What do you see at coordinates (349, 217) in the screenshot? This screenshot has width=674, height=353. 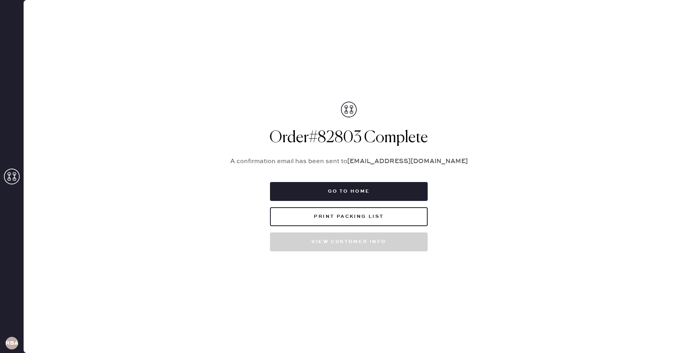 I see `button: Print Packing List` at bounding box center [349, 217].